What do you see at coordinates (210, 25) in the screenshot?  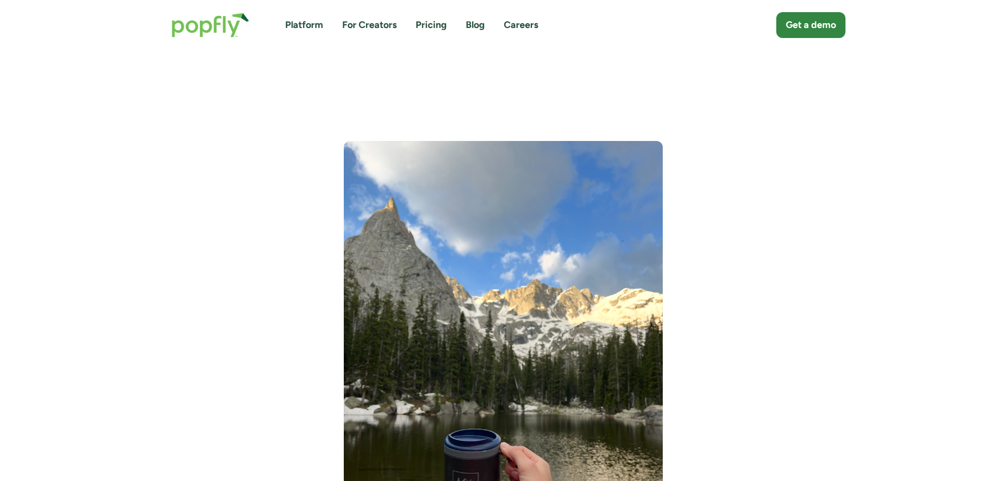 I see `a: home` at bounding box center [210, 25].